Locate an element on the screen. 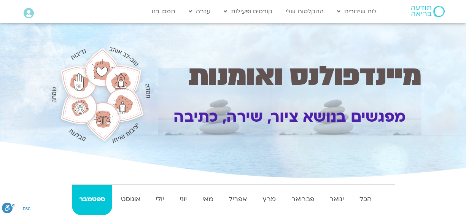  strong: אפריל is located at coordinates (238, 199).